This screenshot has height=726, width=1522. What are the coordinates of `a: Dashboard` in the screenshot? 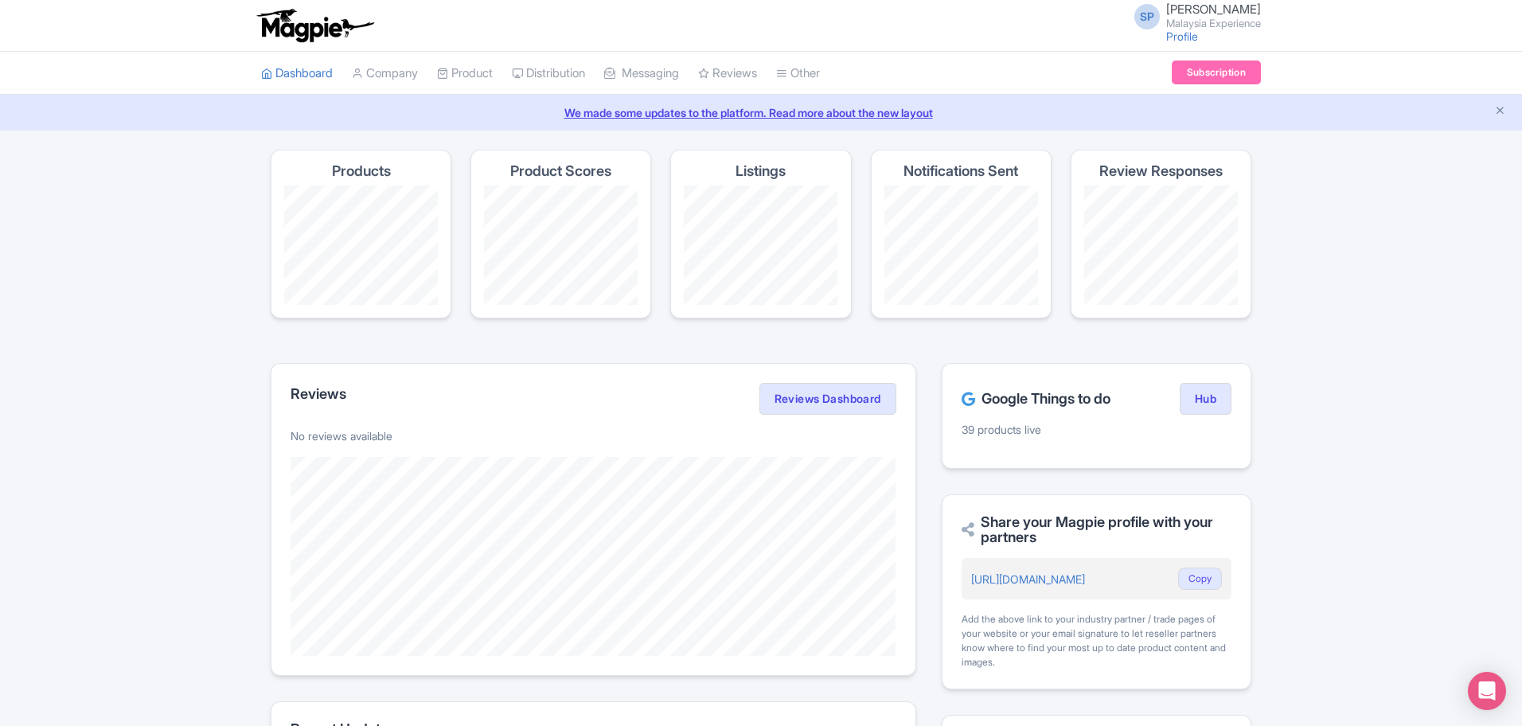 It's located at (297, 73).